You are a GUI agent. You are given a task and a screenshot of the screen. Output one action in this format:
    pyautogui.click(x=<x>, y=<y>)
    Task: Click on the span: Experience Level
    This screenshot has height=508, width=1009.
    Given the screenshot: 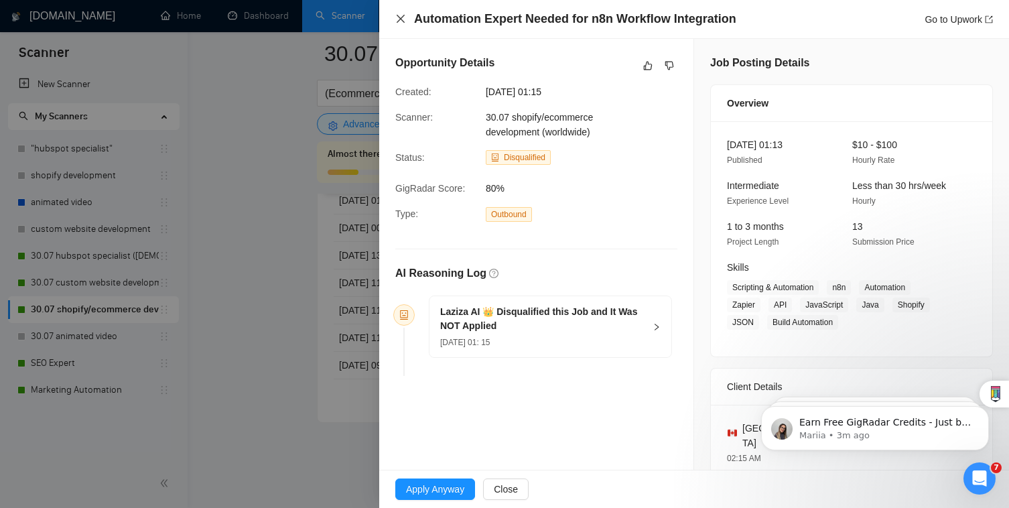 What is the action you would take?
    pyautogui.click(x=758, y=201)
    